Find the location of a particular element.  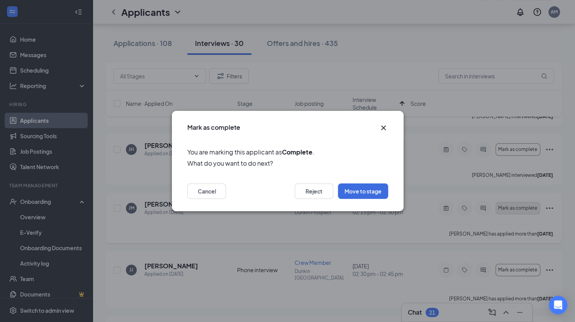

b: Complete is located at coordinates (297, 152).